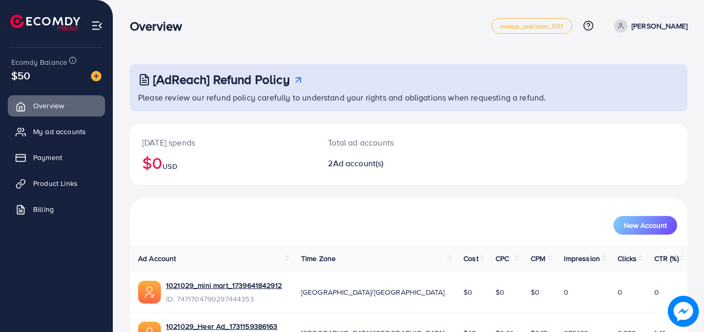  What do you see at coordinates (55, 183) in the screenshot?
I see `span: Product Links` at bounding box center [55, 183].